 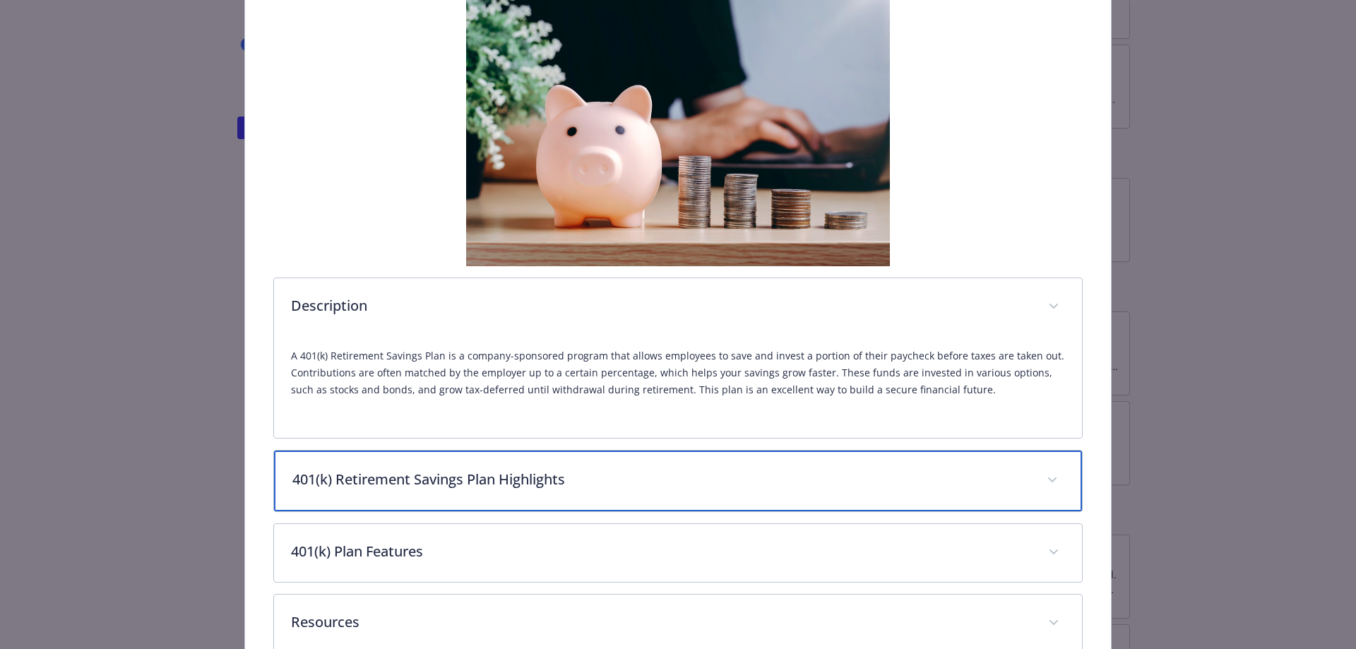 I want to click on p: Resources, so click(x=661, y=622).